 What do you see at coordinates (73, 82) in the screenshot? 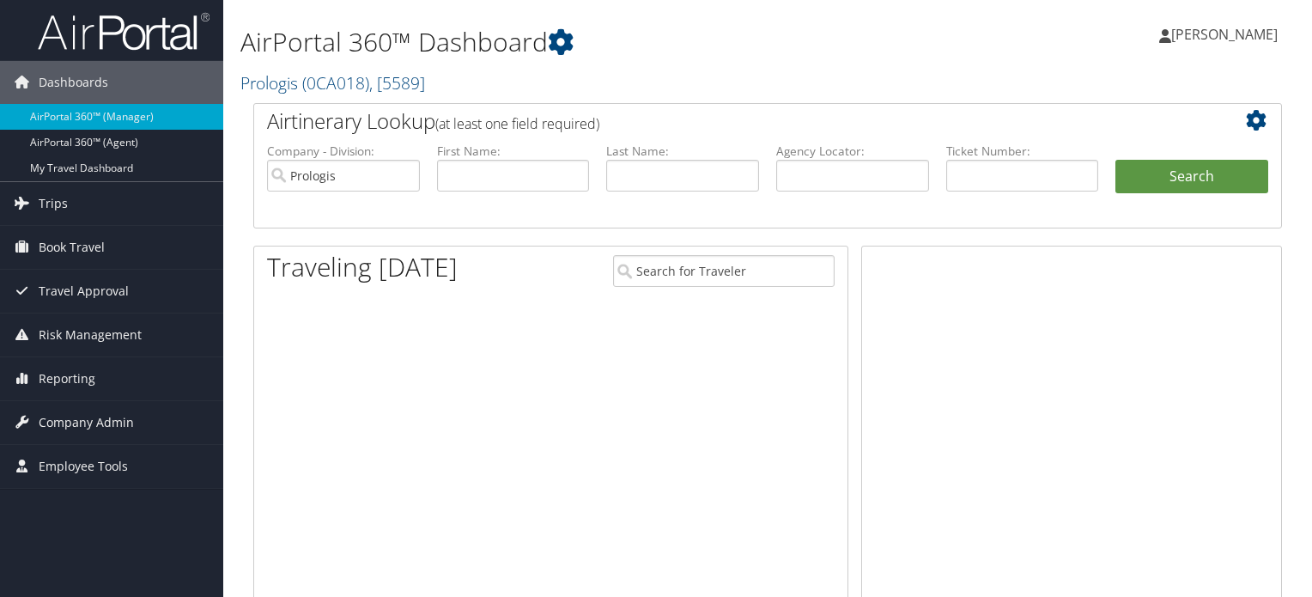
I see `span: Dashboards` at bounding box center [73, 82].